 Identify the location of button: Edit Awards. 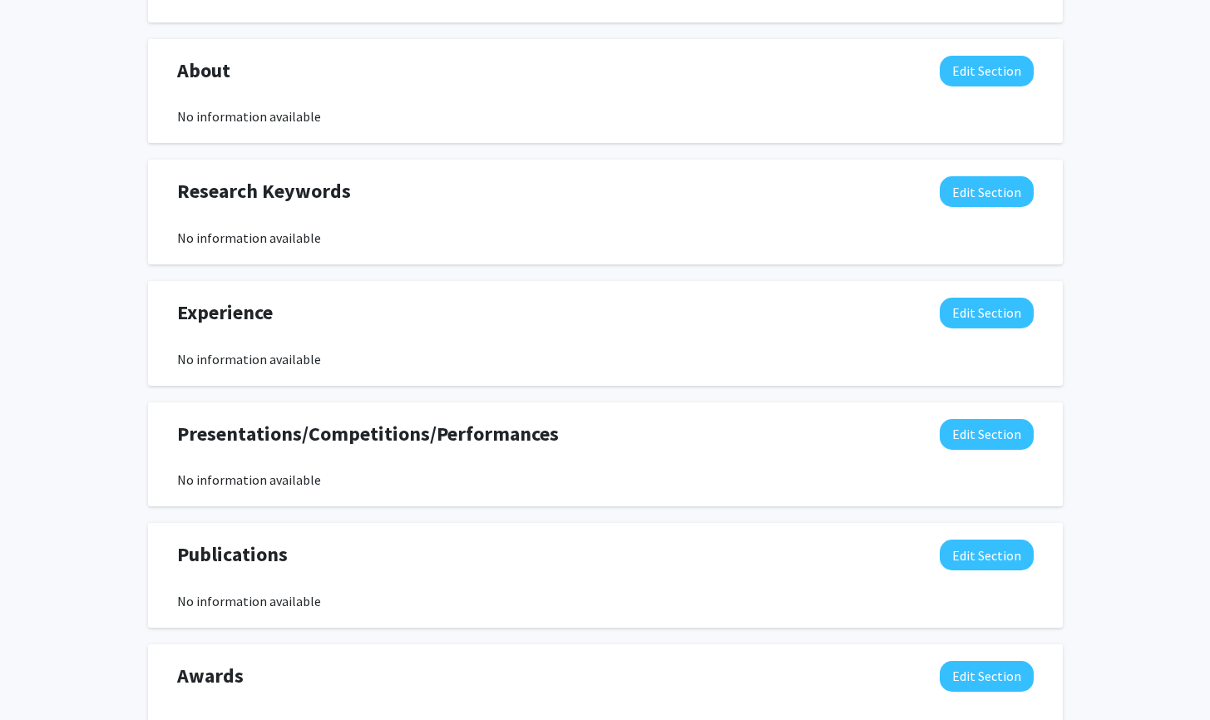
(986, 676).